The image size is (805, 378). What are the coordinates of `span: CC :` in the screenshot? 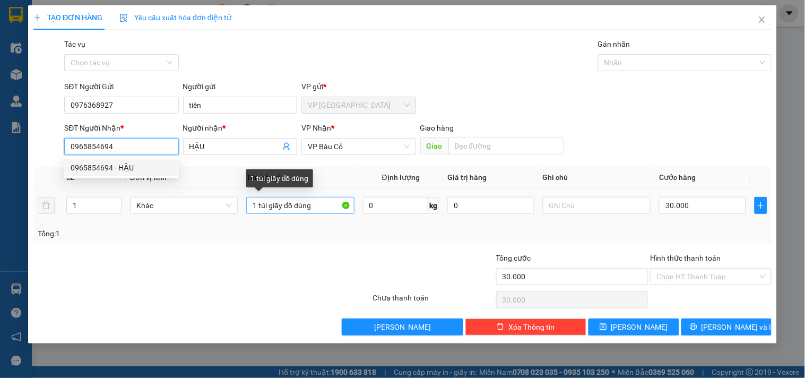 It's located at (130, 76).